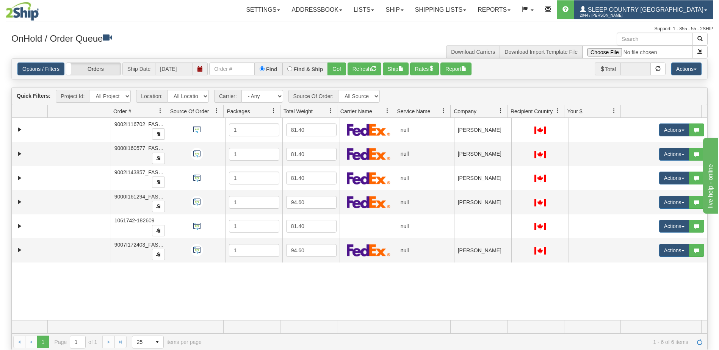 Image resolution: width=719 pixels, height=350 pixels. What do you see at coordinates (473, 52) in the screenshot?
I see `a: Download Carriers` at bounding box center [473, 52].